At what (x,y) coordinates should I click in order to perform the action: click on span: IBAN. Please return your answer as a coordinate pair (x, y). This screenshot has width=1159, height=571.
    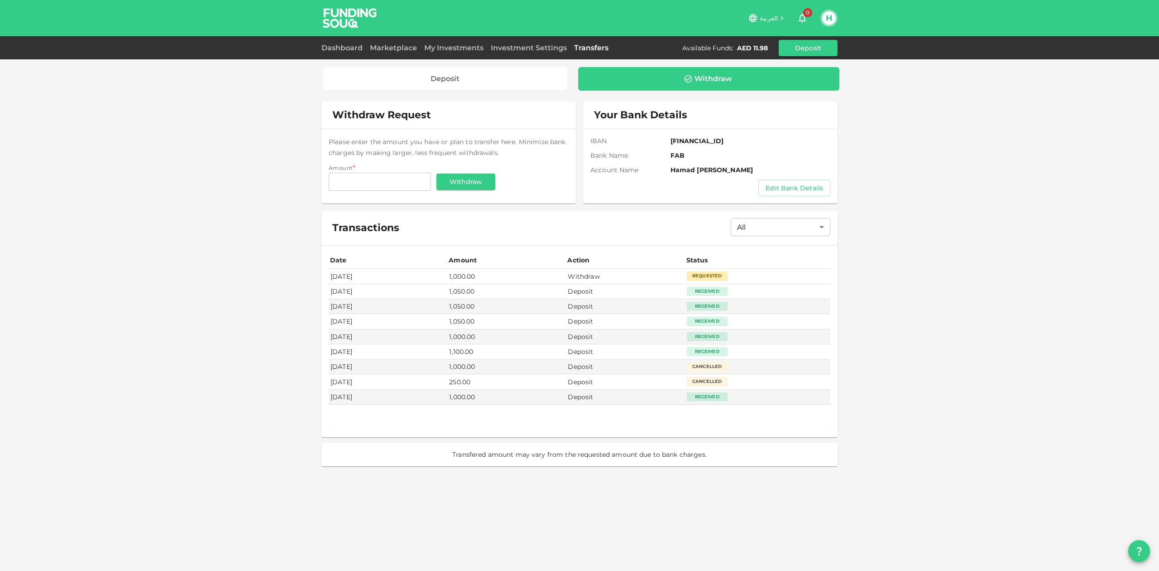
    Looking at the image, I should click on (630, 141).